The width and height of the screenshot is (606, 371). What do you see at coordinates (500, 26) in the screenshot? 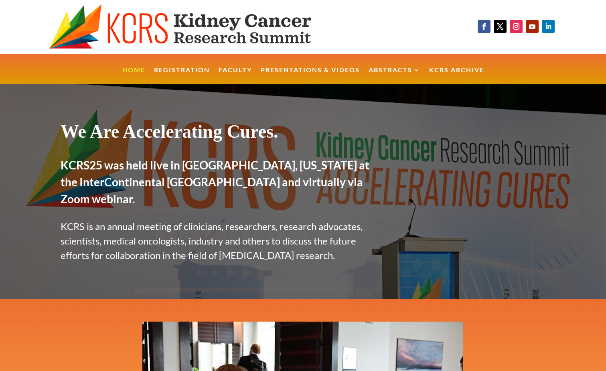
I see `a: Follow on X` at bounding box center [500, 26].